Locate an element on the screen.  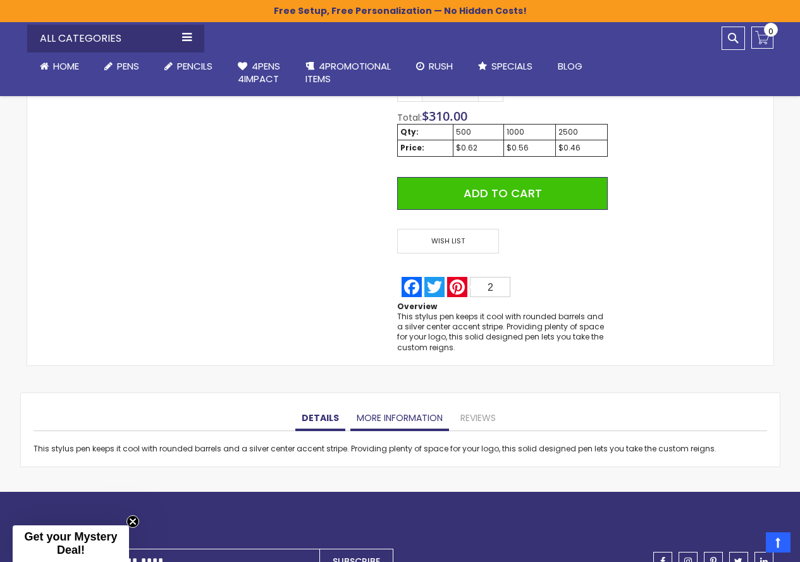
strong: Overview is located at coordinates (417, 306).